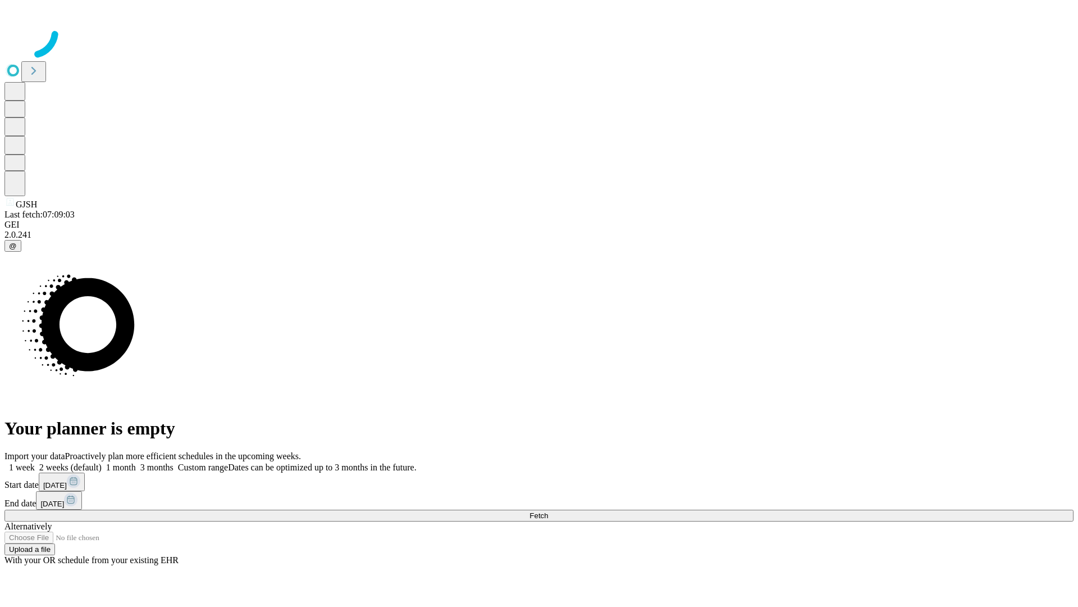  What do you see at coordinates (539, 481) in the screenshot?
I see `div: Start date` at bounding box center [539, 481].